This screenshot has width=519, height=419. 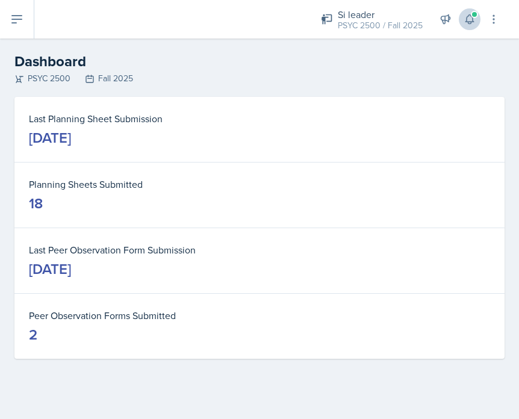 I want to click on div: PSYC 2500 Fall 2025, so click(x=260, y=78).